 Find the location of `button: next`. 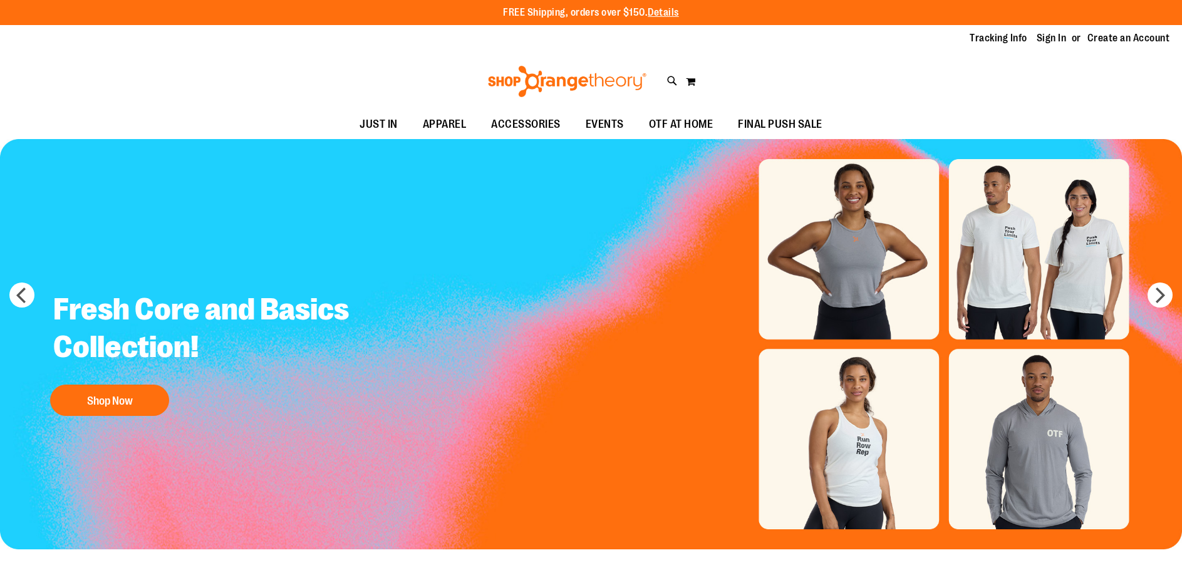

button: next is located at coordinates (1160, 295).